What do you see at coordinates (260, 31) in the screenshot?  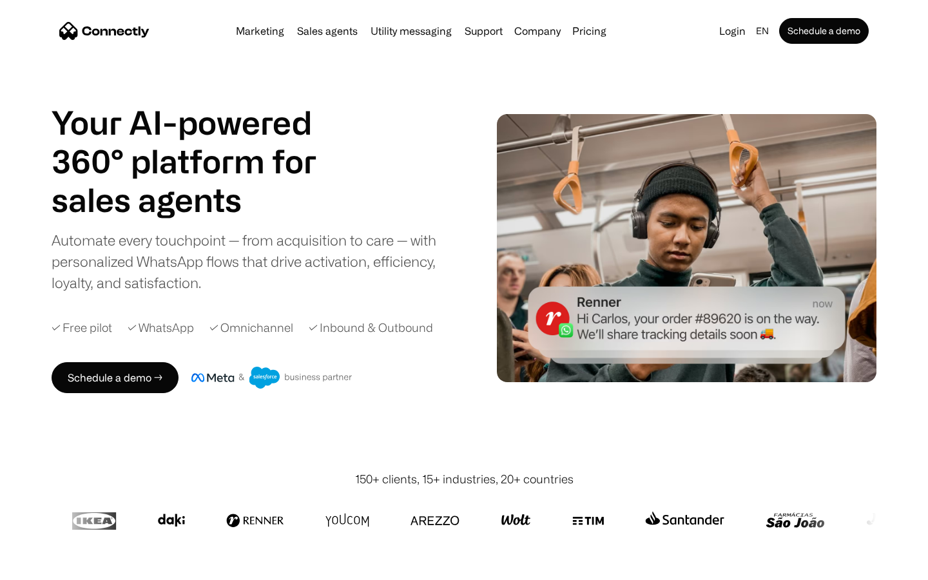 I see `a: Marketing` at bounding box center [260, 31].